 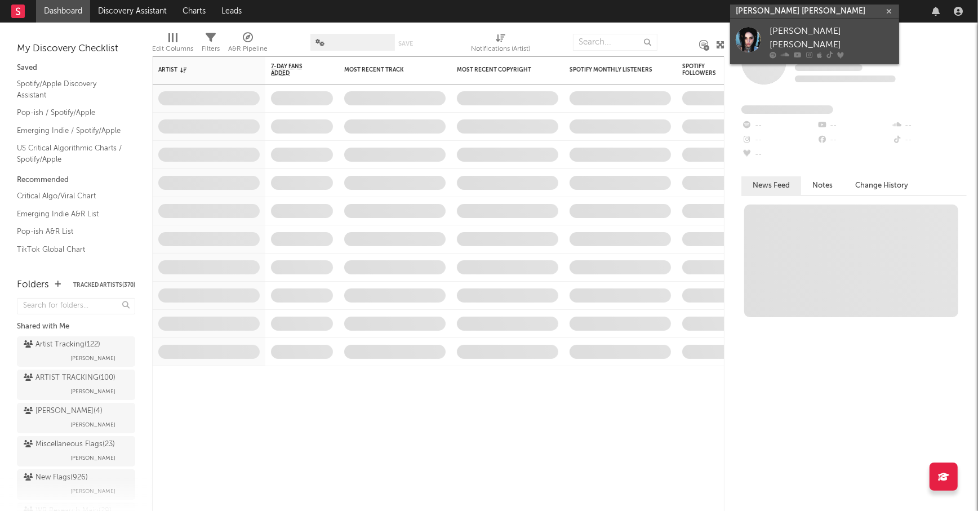 What do you see at coordinates (104, 285) in the screenshot?
I see `button: Tracked Artists(370)` at bounding box center [104, 285].